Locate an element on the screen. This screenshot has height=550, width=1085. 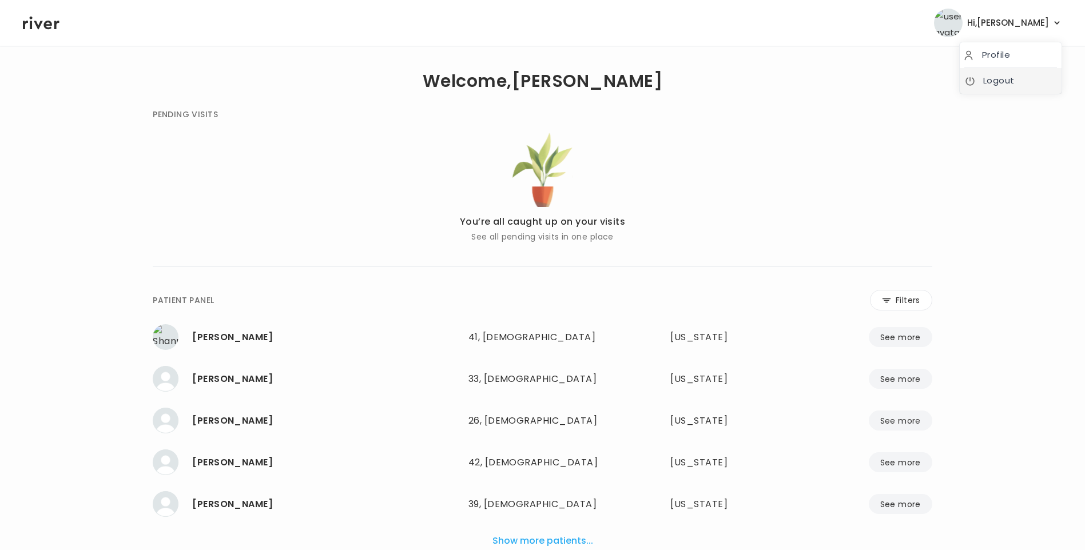
div: PATIENT PANEL is located at coordinates (183, 300).